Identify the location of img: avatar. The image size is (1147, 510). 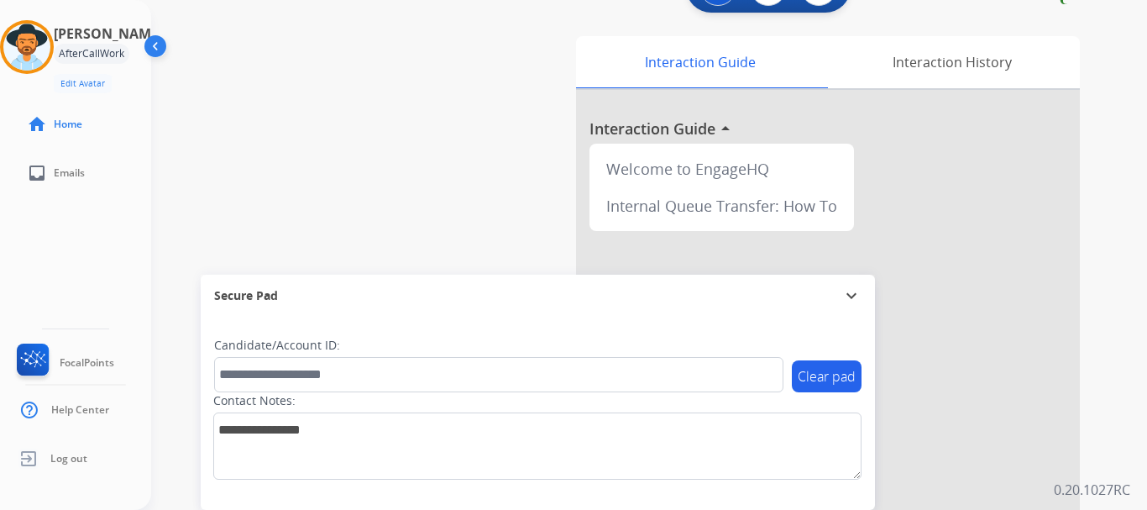
(27, 47).